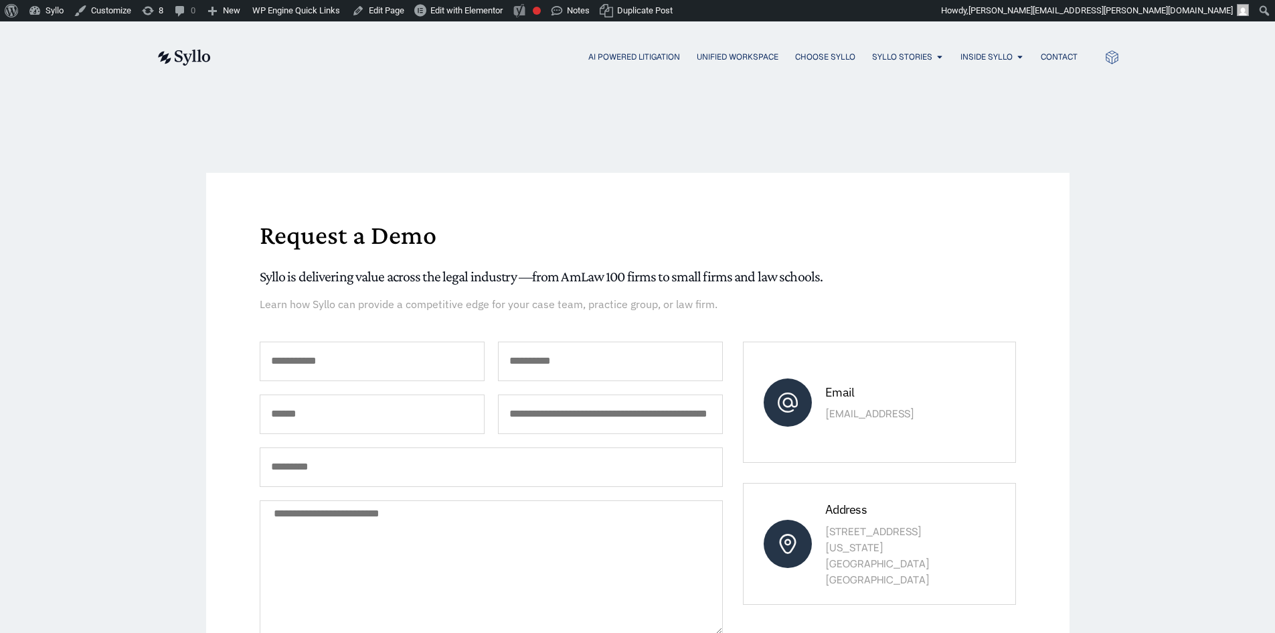 The height and width of the screenshot is (633, 1275). Describe the element at coordinates (1059, 57) in the screenshot. I see `a: Contact` at that location.